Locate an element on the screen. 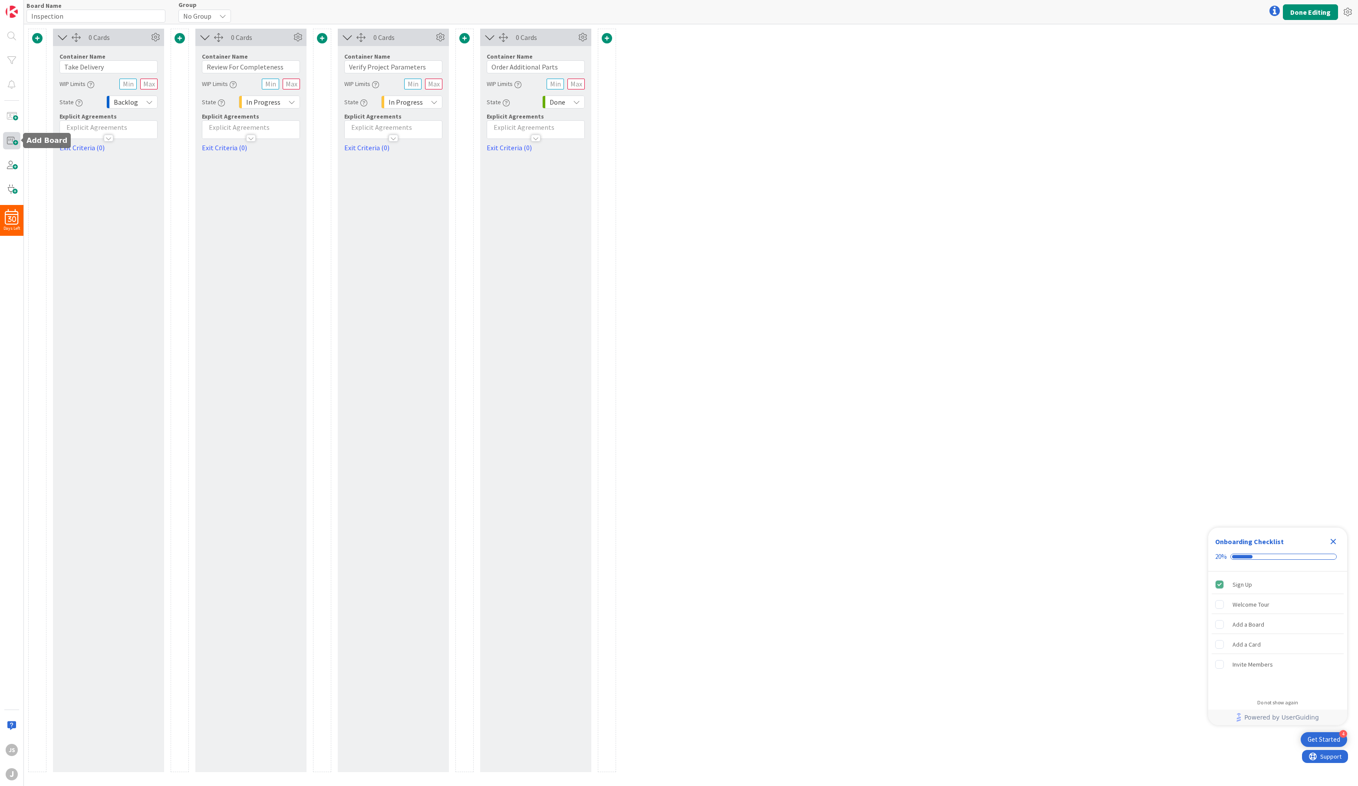 This screenshot has height=786, width=1358. div: Footer is located at coordinates (1277, 717).